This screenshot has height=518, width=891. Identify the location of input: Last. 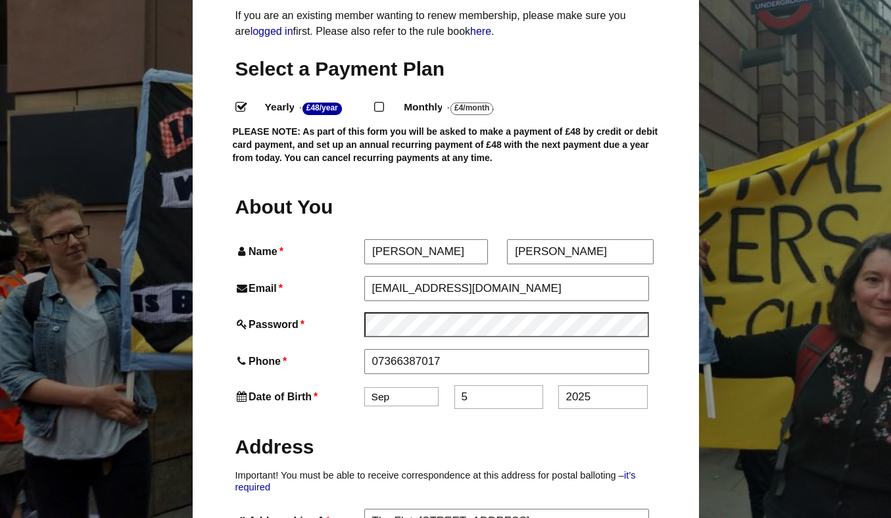
(580, 252).